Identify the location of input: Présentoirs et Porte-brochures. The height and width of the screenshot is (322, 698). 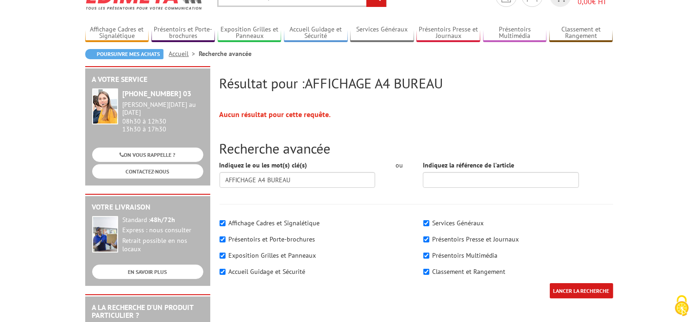
(222, 239).